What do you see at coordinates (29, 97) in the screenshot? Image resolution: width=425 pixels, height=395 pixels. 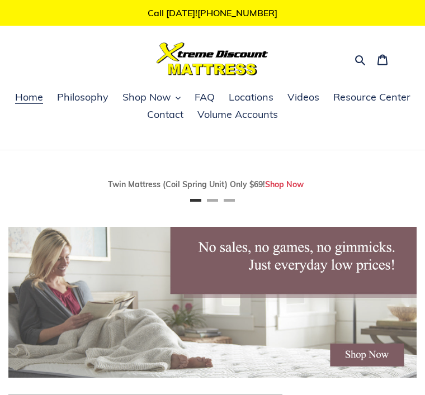 I see `span: Home` at bounding box center [29, 97].